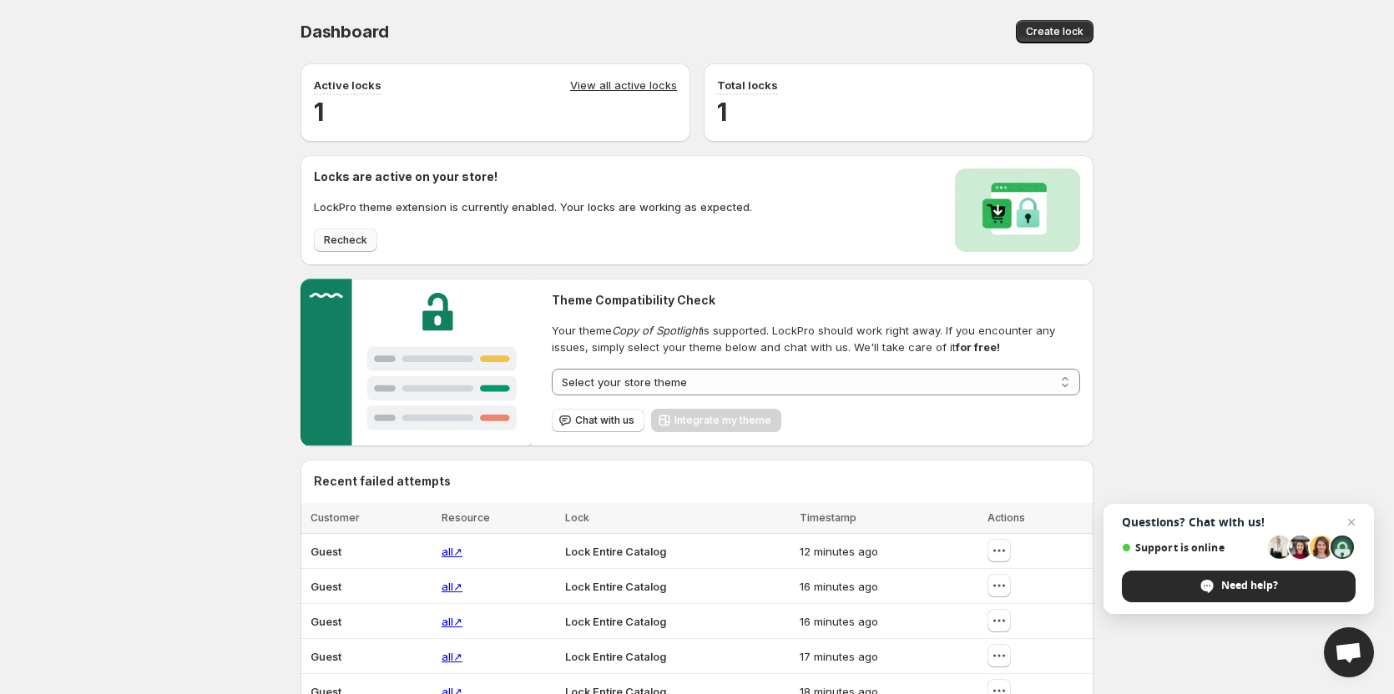 The image size is (1394, 694). I want to click on span: Create lock, so click(1054, 32).